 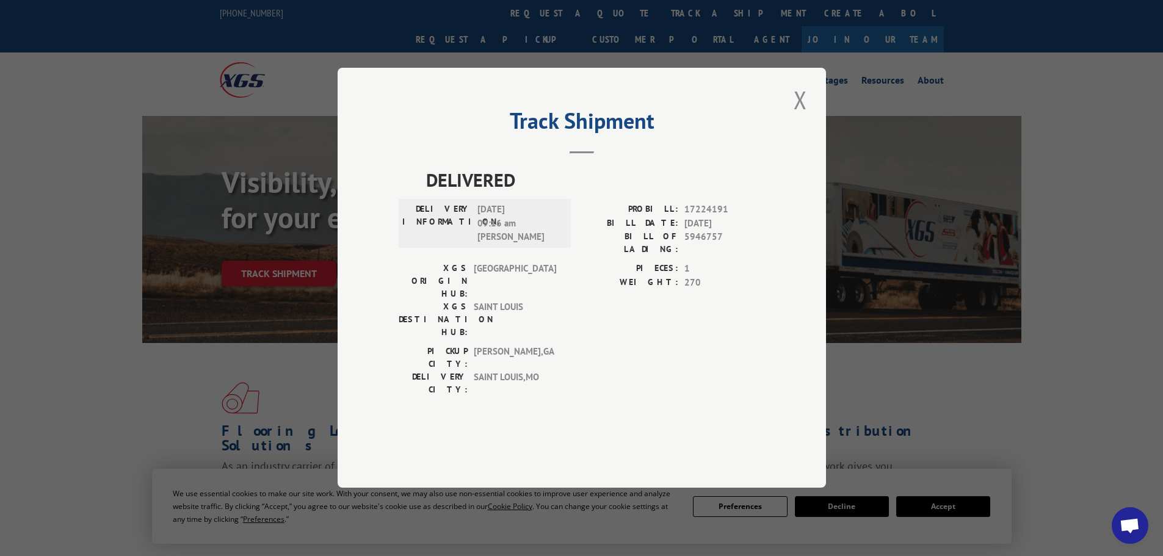 I want to click on a: Open chat, so click(x=1130, y=526).